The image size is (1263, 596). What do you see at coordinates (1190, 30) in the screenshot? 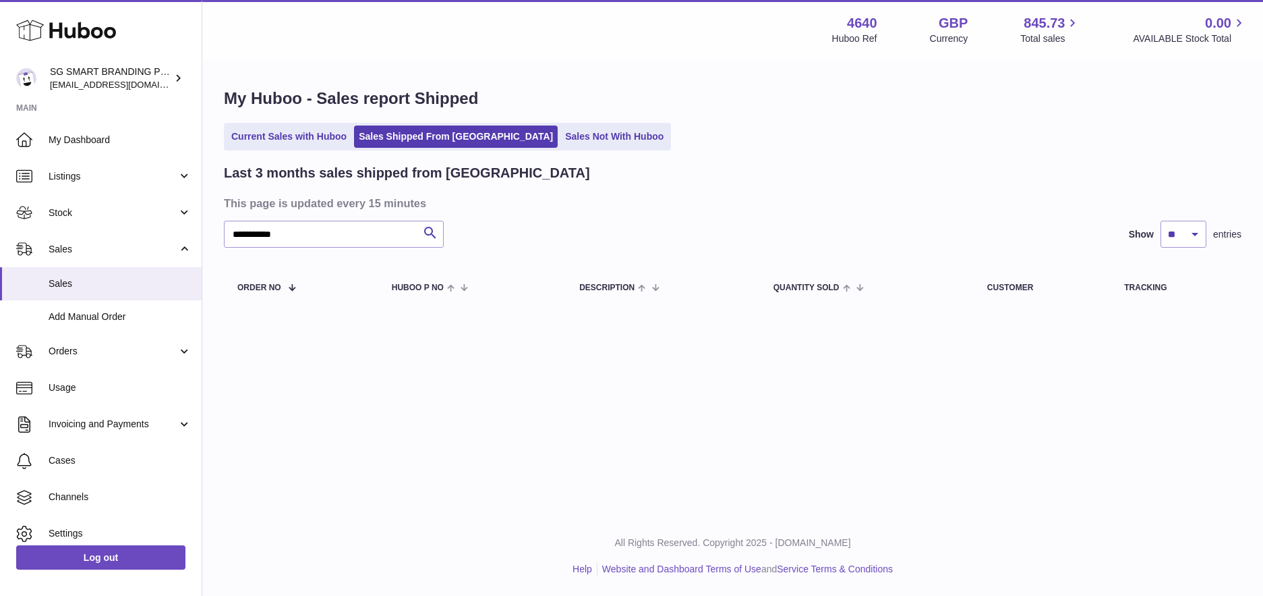
I see `a: 0.00 AVAILABLE Stock Total` at bounding box center [1190, 30].